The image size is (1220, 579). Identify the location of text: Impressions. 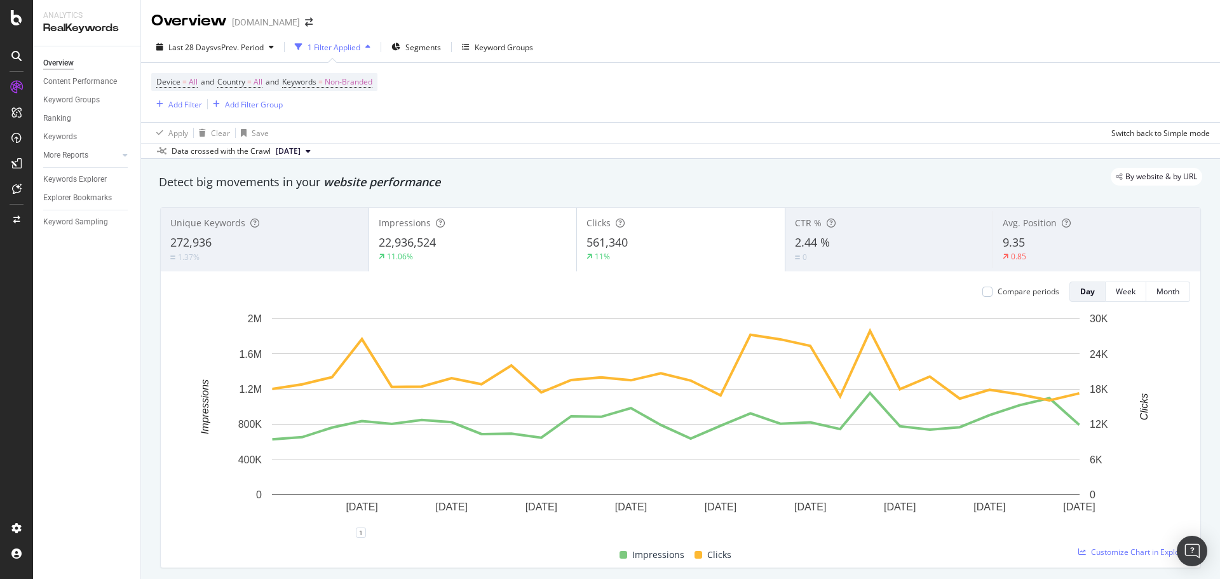
(205, 407).